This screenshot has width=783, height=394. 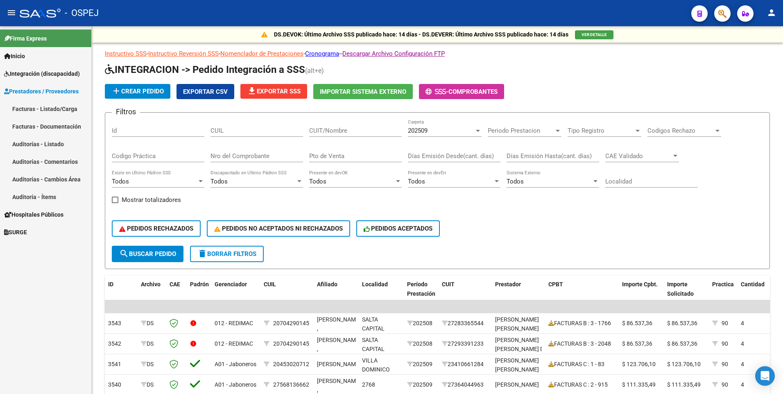 I want to click on span: PEDIDOS NO ACEPTADOS NI RECHAZADOS, so click(x=278, y=228).